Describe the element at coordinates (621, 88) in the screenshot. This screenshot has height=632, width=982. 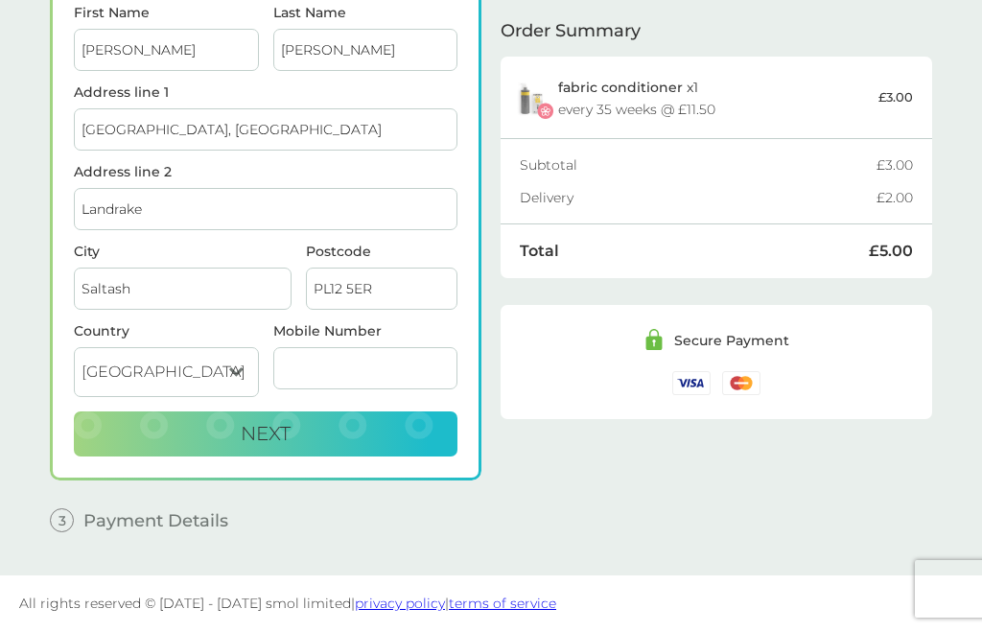
I see `span: fabric conditioner` at that location.